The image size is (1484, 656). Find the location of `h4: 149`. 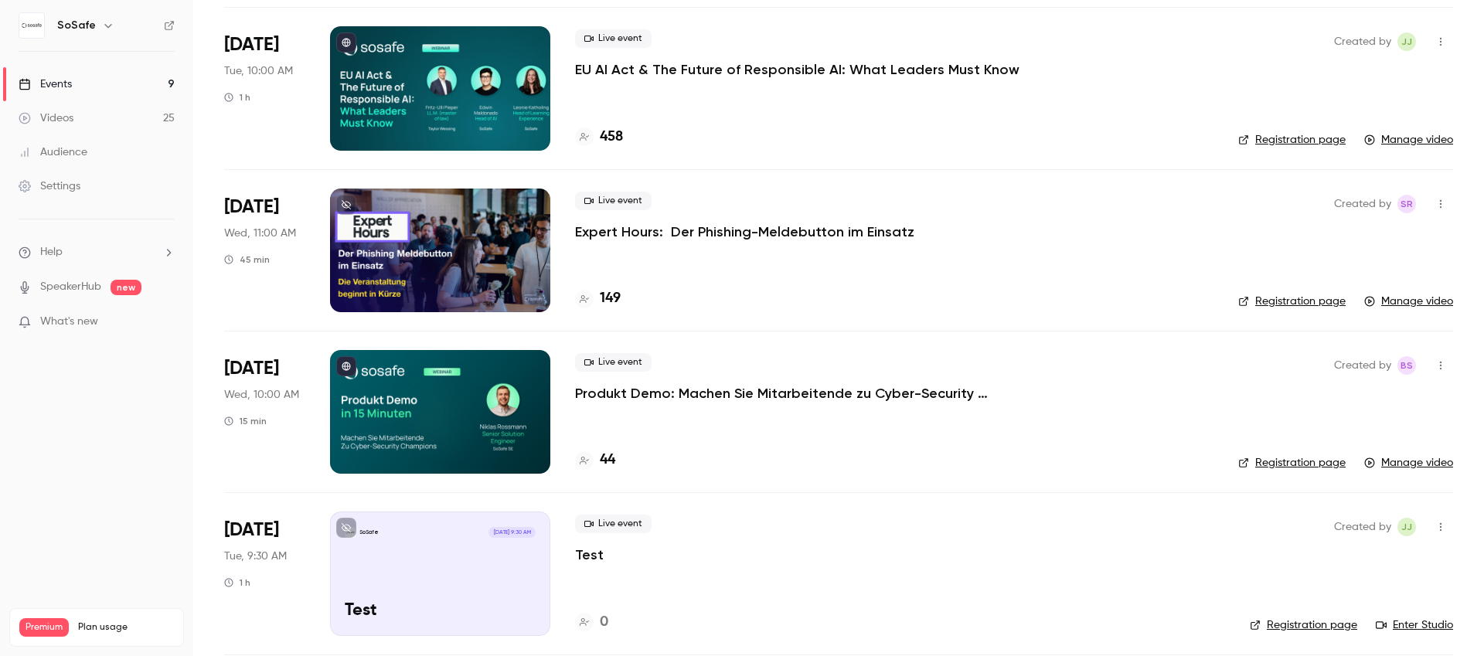

h4: 149 is located at coordinates (610, 298).